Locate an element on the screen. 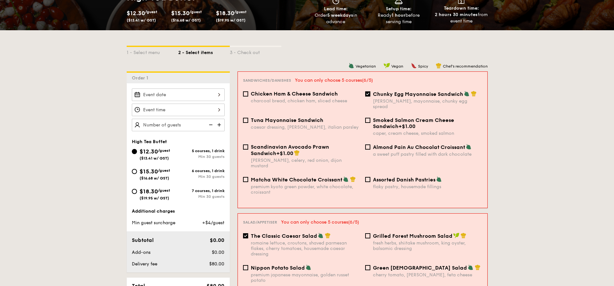  div: 7 courses, 1 drink is located at coordinates (201, 191).